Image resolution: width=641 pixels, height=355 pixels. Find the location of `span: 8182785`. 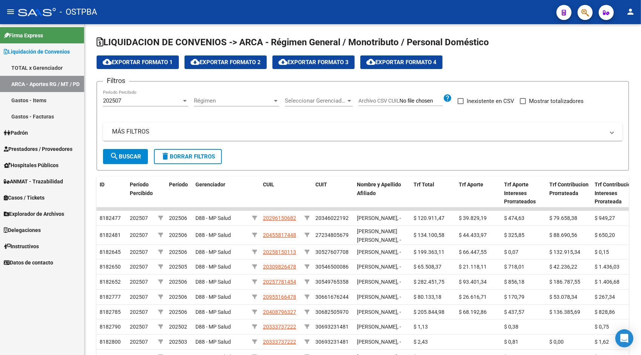

span: 8182785 is located at coordinates (110, 312).